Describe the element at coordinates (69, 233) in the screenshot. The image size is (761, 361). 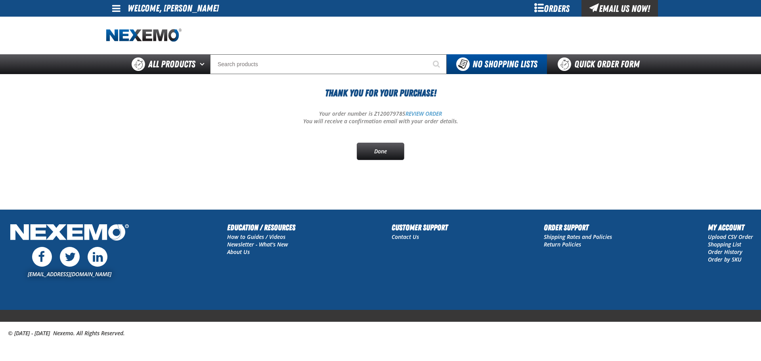
I see `img: Nexemo Logo` at that location.